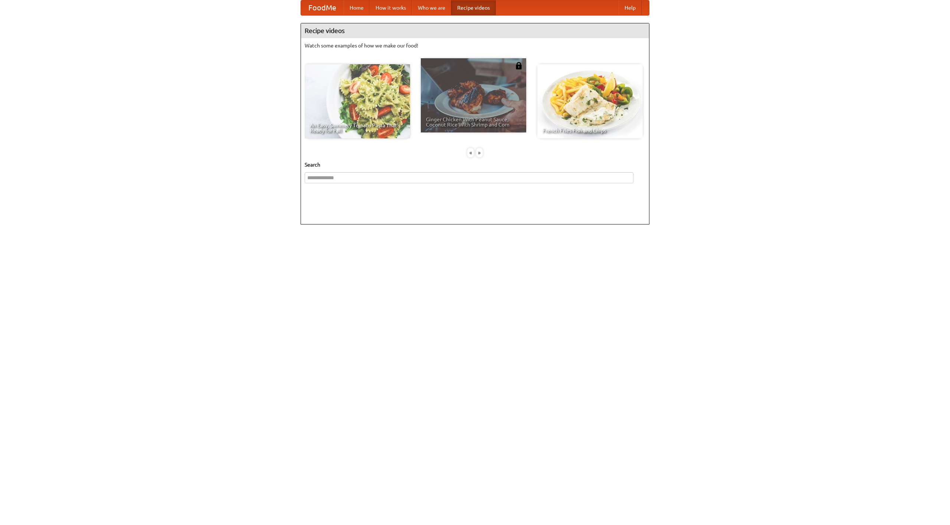 The height and width of the screenshot is (525, 950). What do you see at coordinates (475, 46) in the screenshot?
I see `p: Watch some examples of how we make our food!` at bounding box center [475, 46].